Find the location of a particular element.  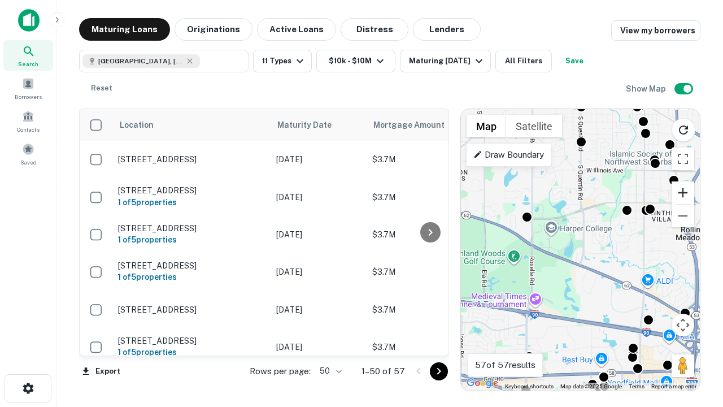

img: capitalize-icon.png is located at coordinates (29, 20).